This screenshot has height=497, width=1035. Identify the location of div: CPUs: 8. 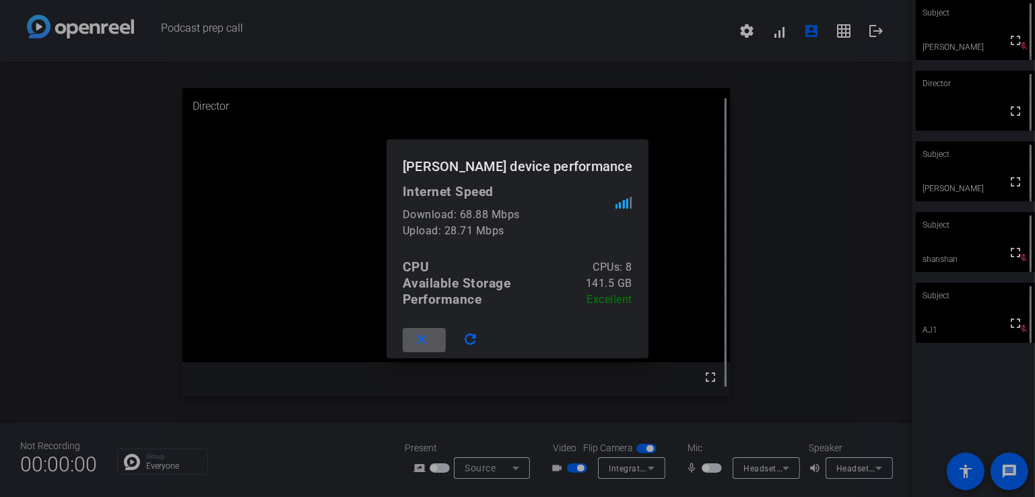
(613, 267).